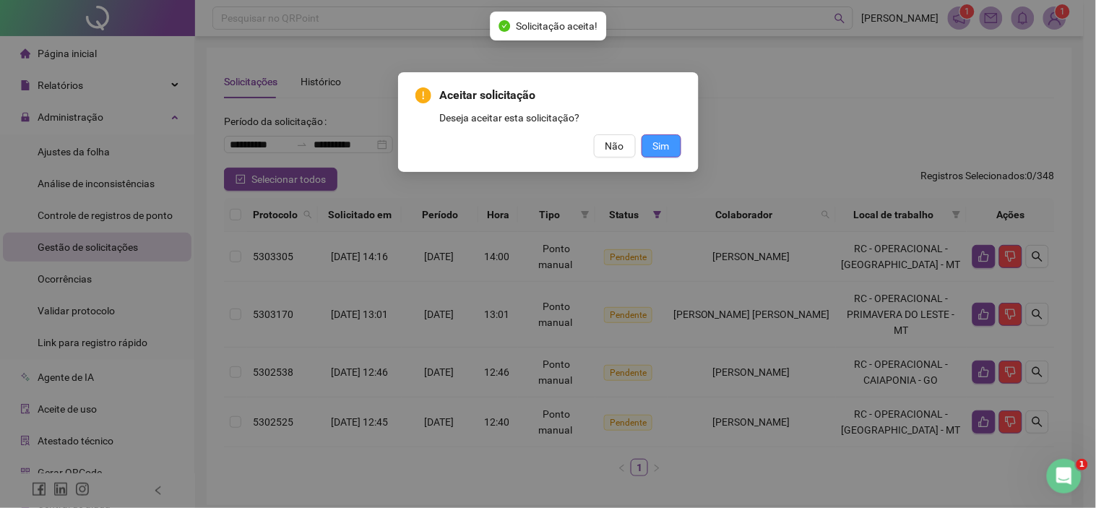  What do you see at coordinates (615, 146) in the screenshot?
I see `button: Não` at bounding box center [615, 146].